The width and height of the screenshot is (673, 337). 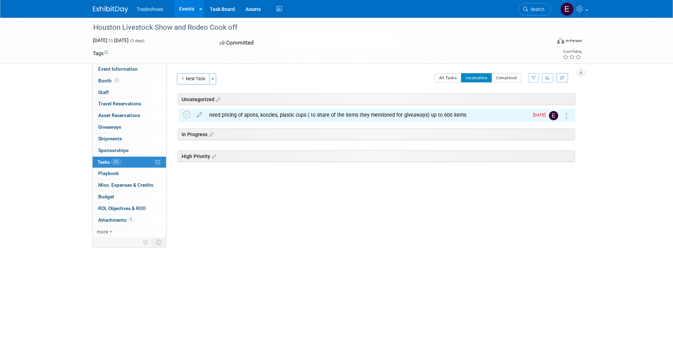 What do you see at coordinates (116, 161) in the screenshot?
I see `span: 50%` at bounding box center [116, 161].